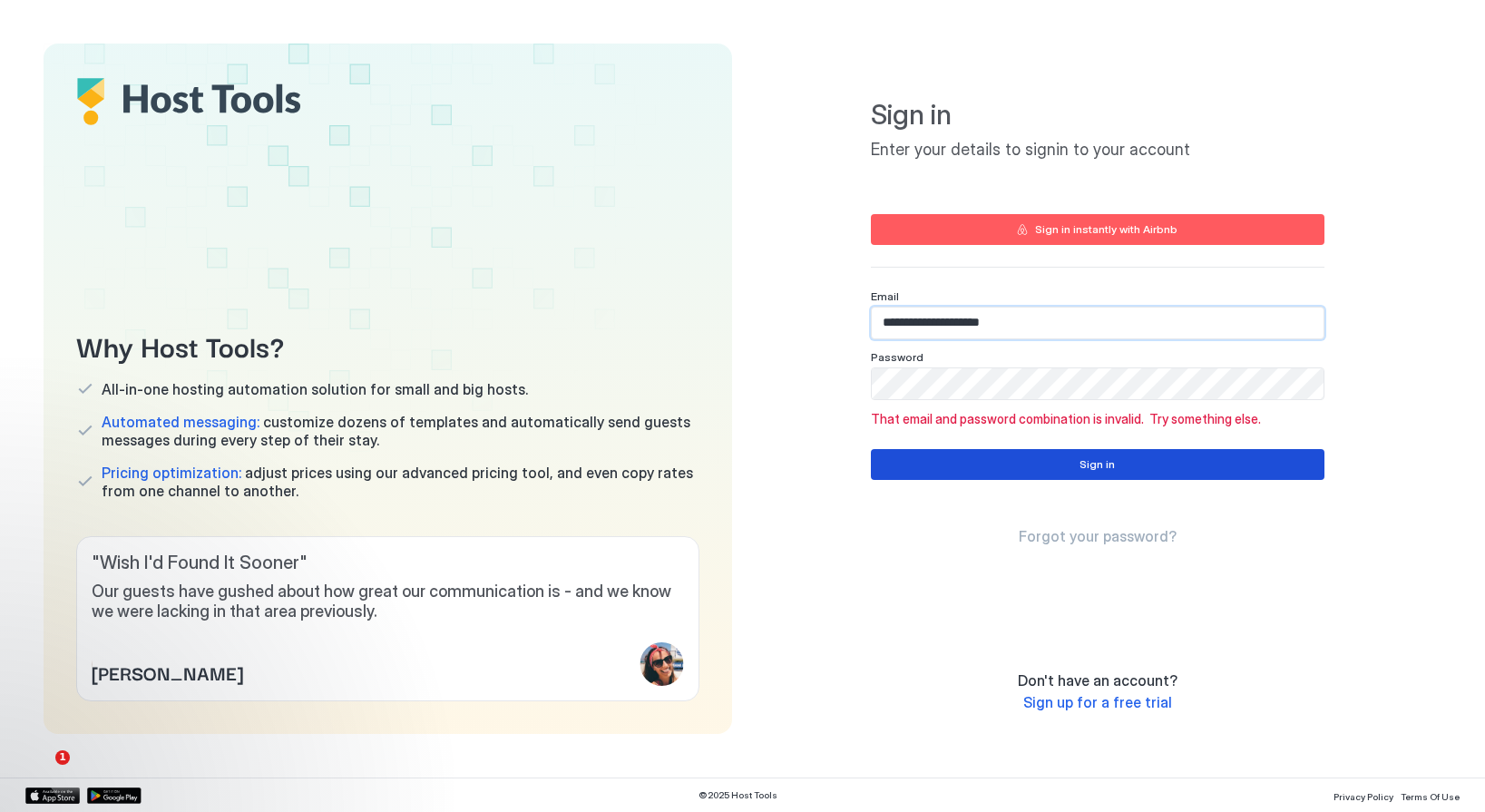 This screenshot has width=1485, height=812. What do you see at coordinates (1098, 535) in the screenshot?
I see `span: Forgot your password?` at bounding box center [1098, 535].